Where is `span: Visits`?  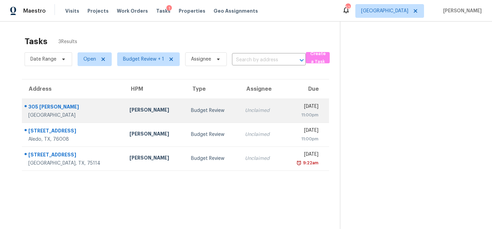 span: Visits is located at coordinates (72, 11).